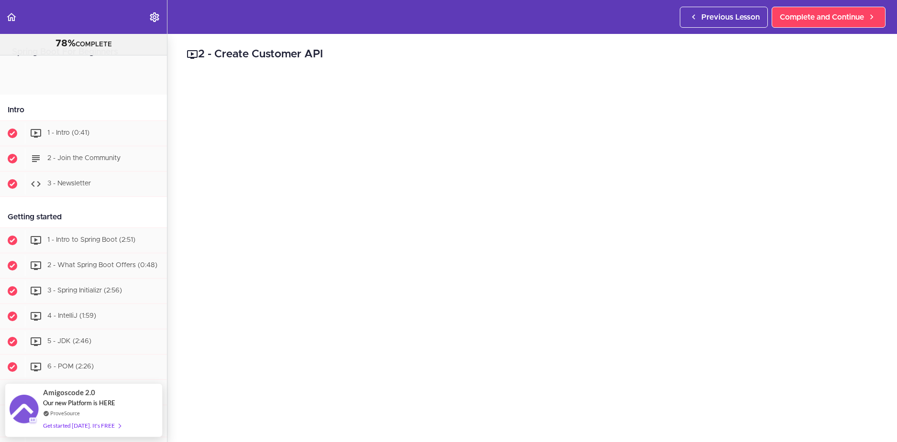 This screenshot has height=442, width=897. I want to click on svg: Back to course curriculum, so click(11, 17).